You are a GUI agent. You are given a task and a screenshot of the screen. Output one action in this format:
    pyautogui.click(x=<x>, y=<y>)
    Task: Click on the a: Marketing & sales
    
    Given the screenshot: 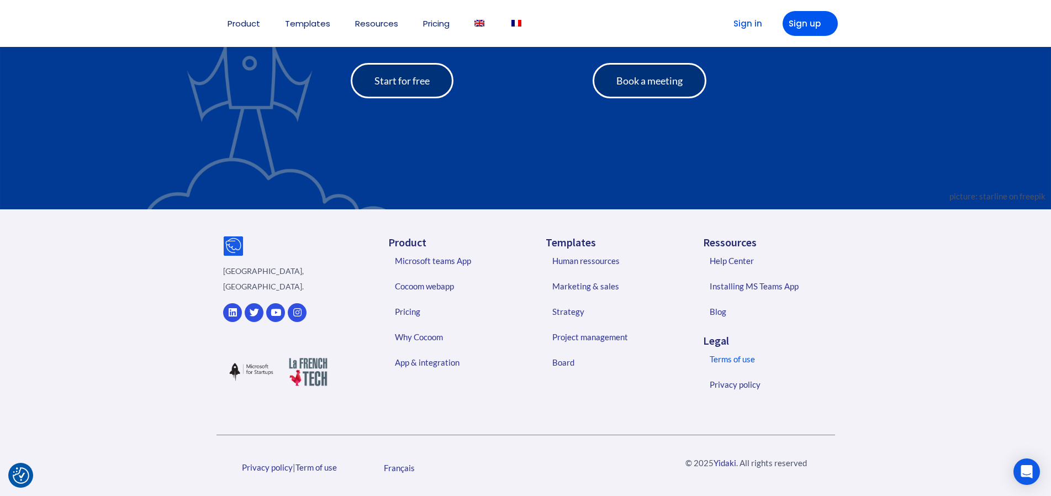 What is the action you would take?
    pyautogui.click(x=612, y=286)
    